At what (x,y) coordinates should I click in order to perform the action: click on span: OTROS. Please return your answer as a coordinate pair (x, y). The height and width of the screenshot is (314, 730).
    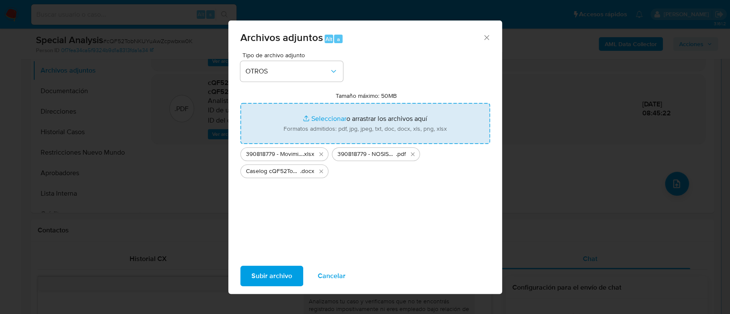
    Looking at the image, I should click on (287, 71).